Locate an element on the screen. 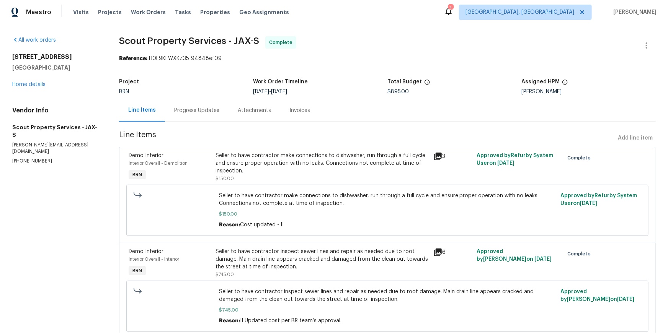  span: Visits is located at coordinates (81, 12).